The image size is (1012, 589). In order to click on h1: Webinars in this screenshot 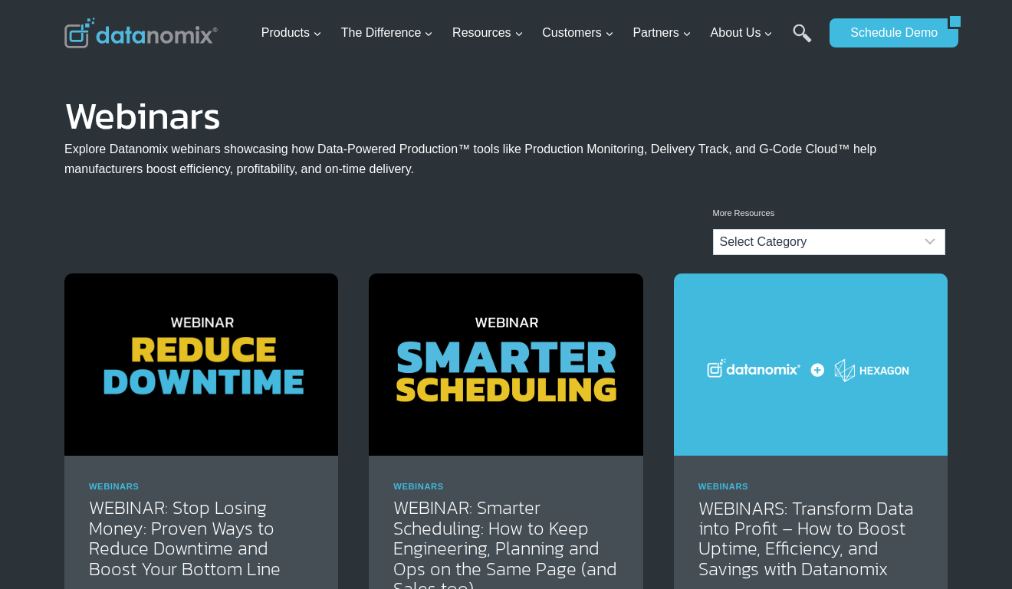, I will do `click(506, 116)`.